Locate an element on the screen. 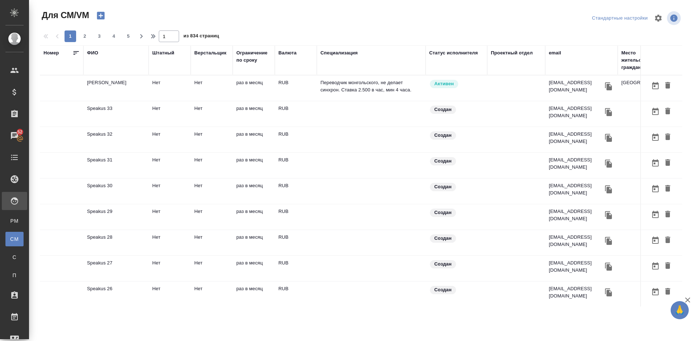  span: 52 is located at coordinates (20, 132).